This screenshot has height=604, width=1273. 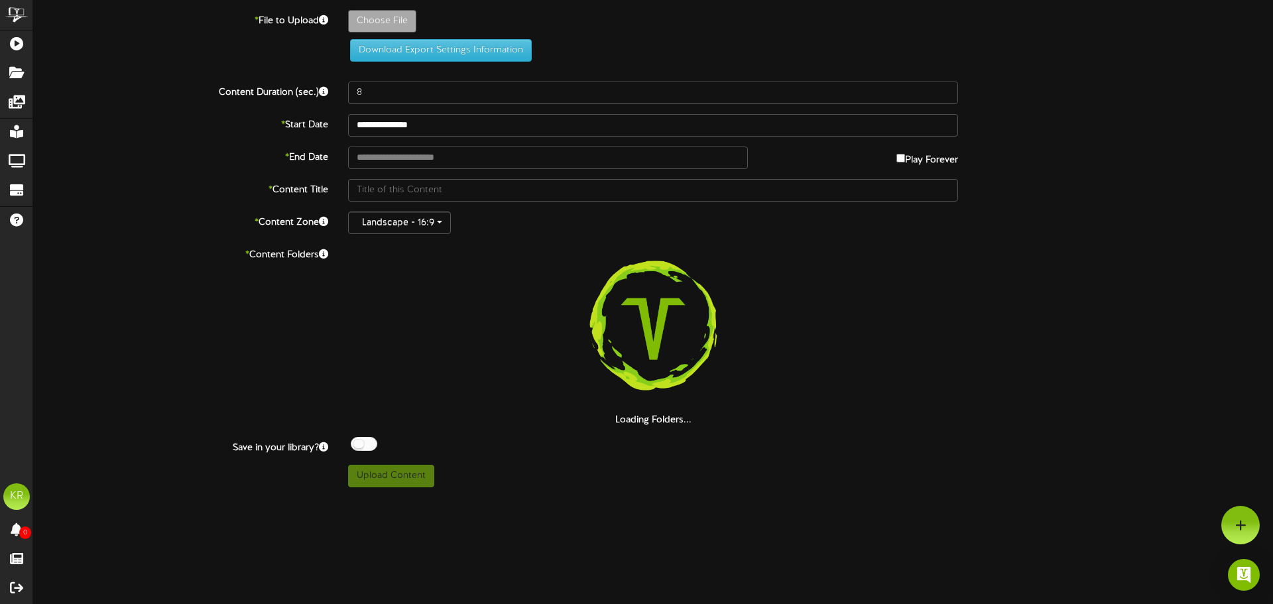 I want to click on label: Content Zone, so click(x=180, y=220).